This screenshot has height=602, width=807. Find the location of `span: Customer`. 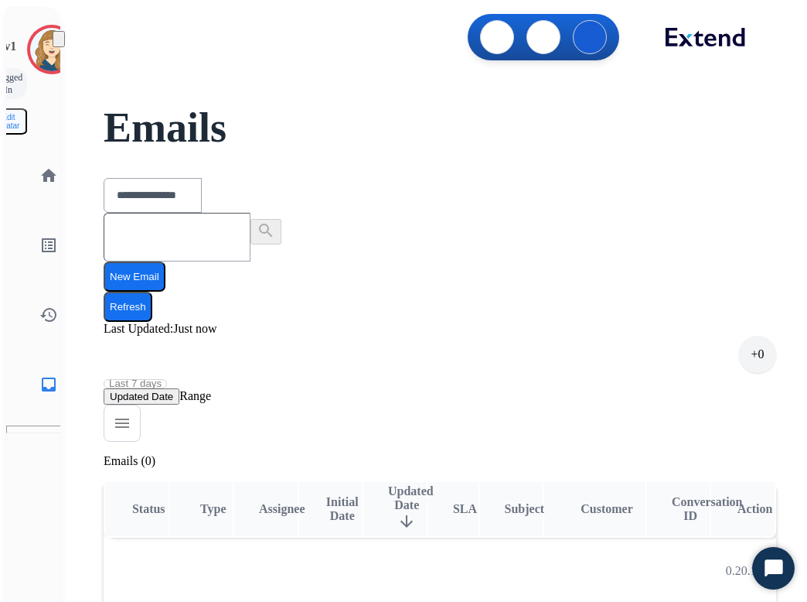

span: Customer is located at coordinates (607, 508).